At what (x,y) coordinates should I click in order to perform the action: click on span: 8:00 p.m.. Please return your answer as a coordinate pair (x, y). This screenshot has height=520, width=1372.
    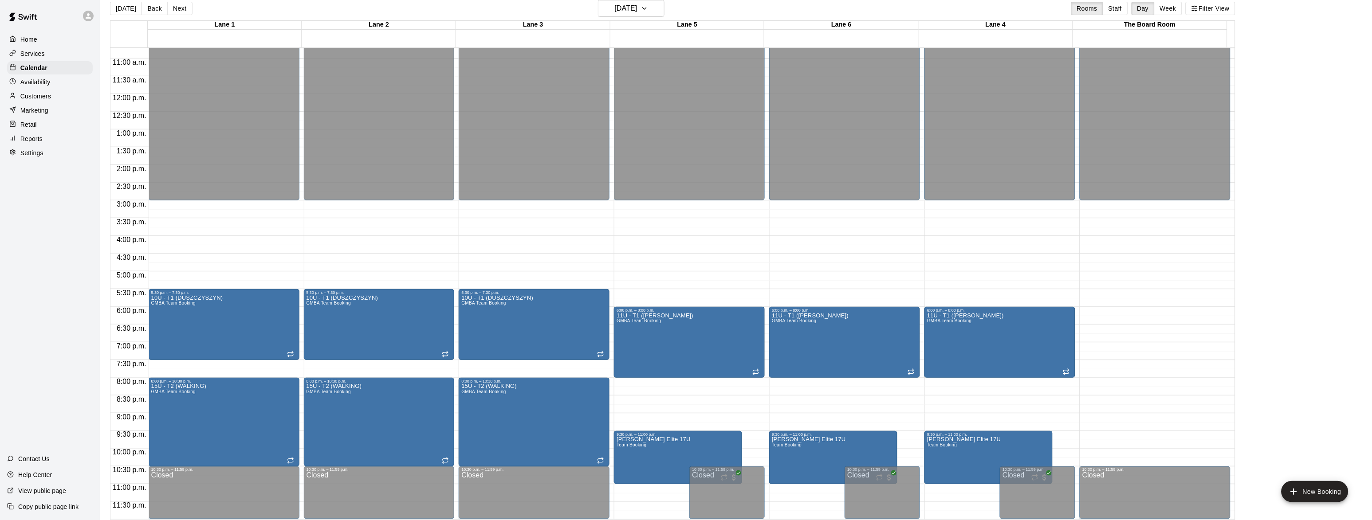
    Looking at the image, I should click on (131, 382).